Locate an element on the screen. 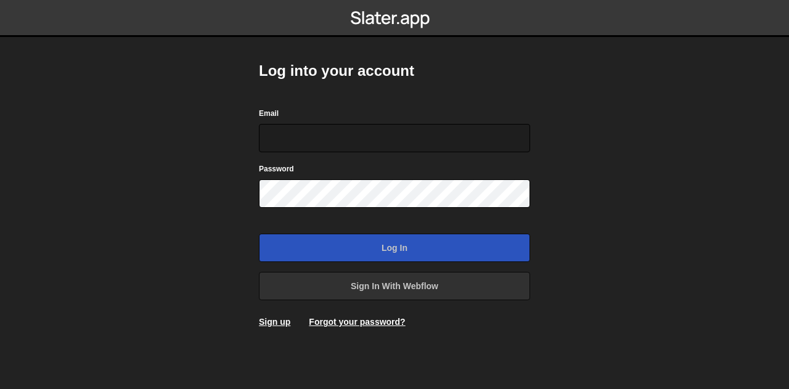 The height and width of the screenshot is (389, 789). input: Log in is located at coordinates (395, 248).